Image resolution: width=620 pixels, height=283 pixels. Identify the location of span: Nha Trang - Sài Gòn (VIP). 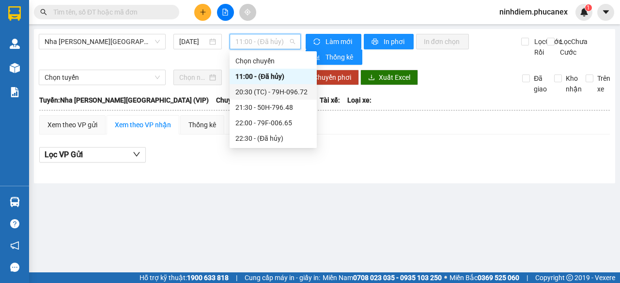
(102, 42).